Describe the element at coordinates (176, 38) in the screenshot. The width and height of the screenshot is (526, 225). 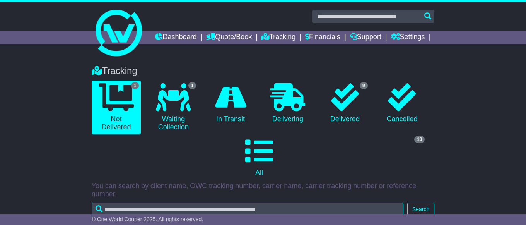
I see `a: Dashboard` at that location.